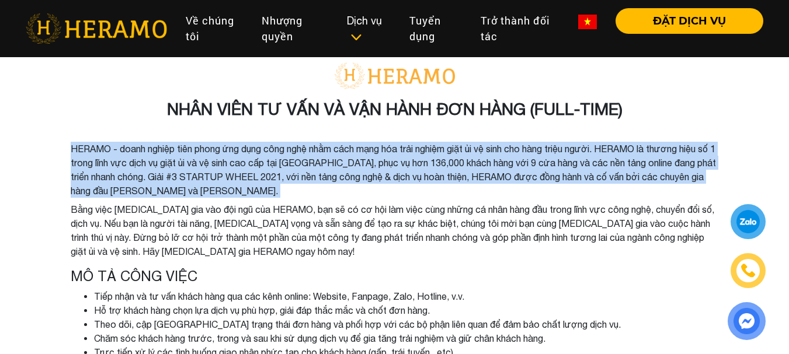 The image size is (789, 354). What do you see at coordinates (295, 29) in the screenshot?
I see `a: Nhượng quyền` at bounding box center [295, 29].